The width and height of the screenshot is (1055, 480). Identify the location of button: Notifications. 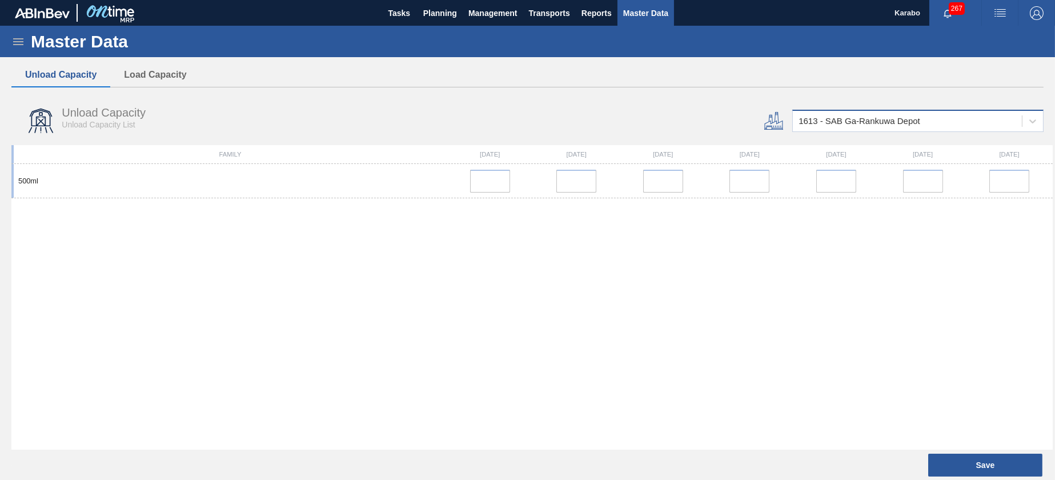
(948, 13).